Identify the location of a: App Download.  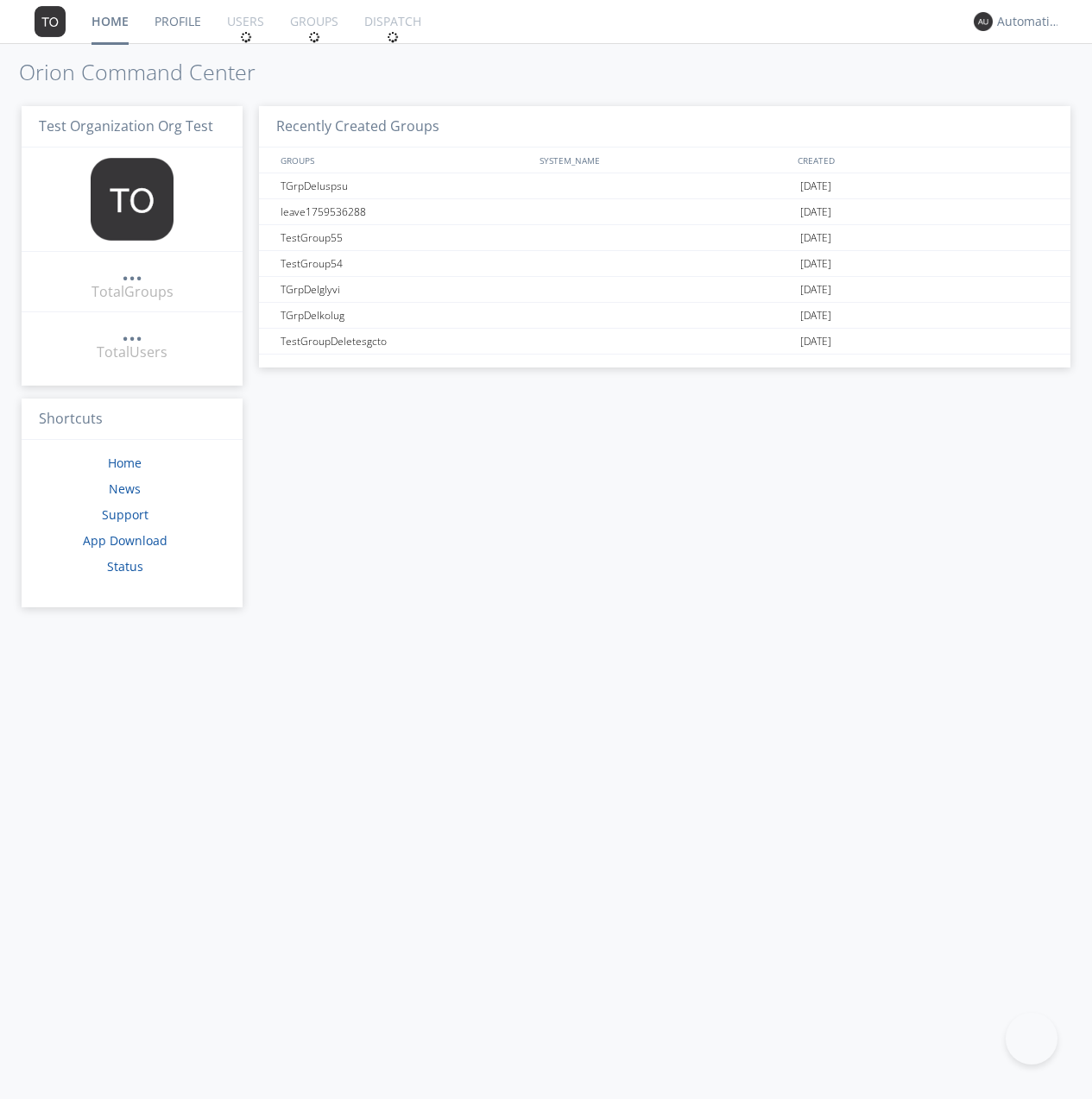
(125, 540).